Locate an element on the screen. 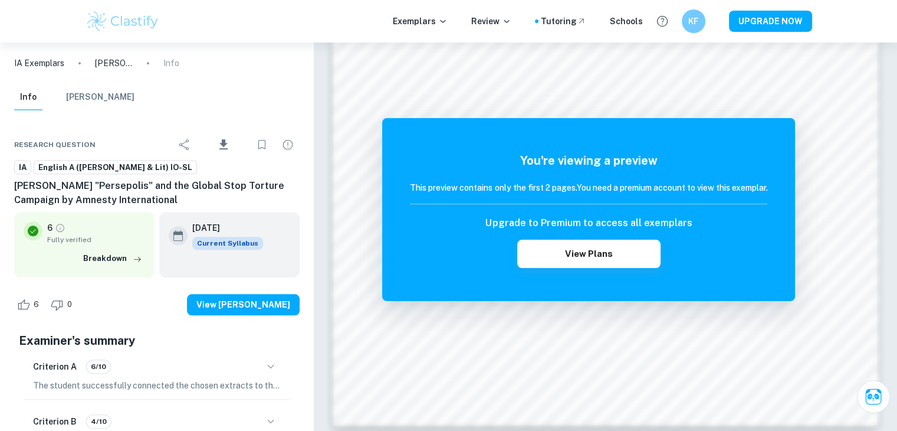  p: Info is located at coordinates (171, 63).